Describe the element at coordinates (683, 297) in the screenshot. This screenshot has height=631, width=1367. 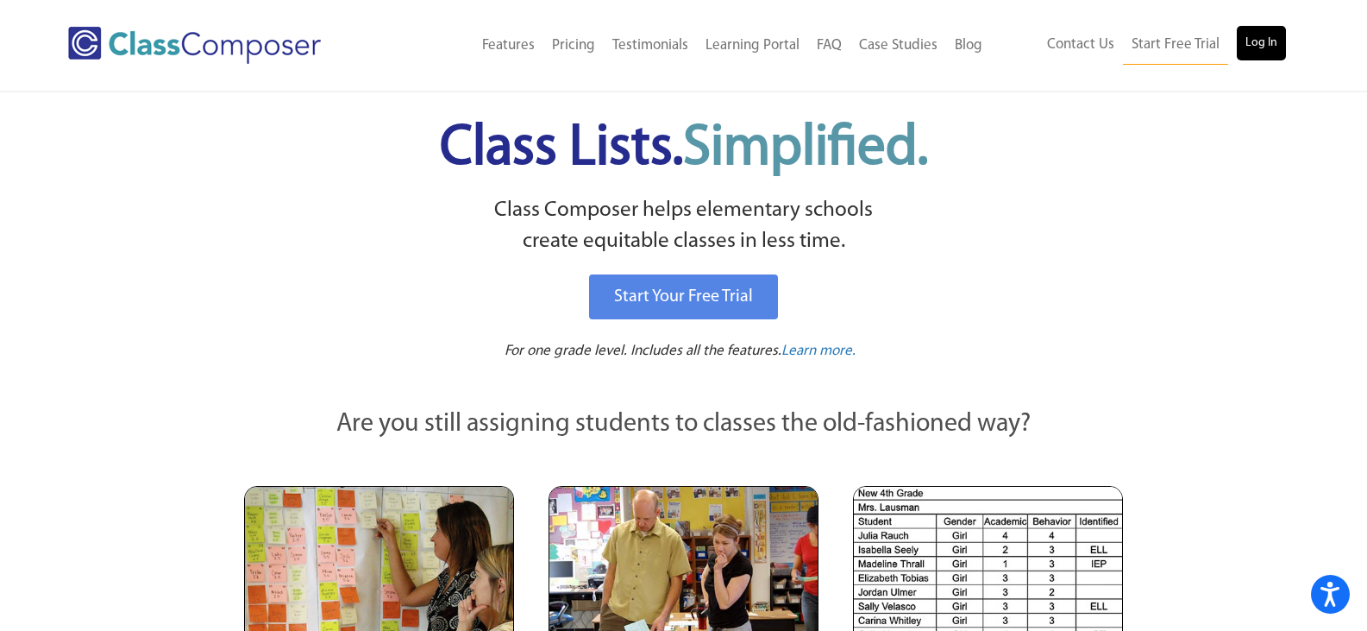
I see `span: Start Your Free Trial` at that location.